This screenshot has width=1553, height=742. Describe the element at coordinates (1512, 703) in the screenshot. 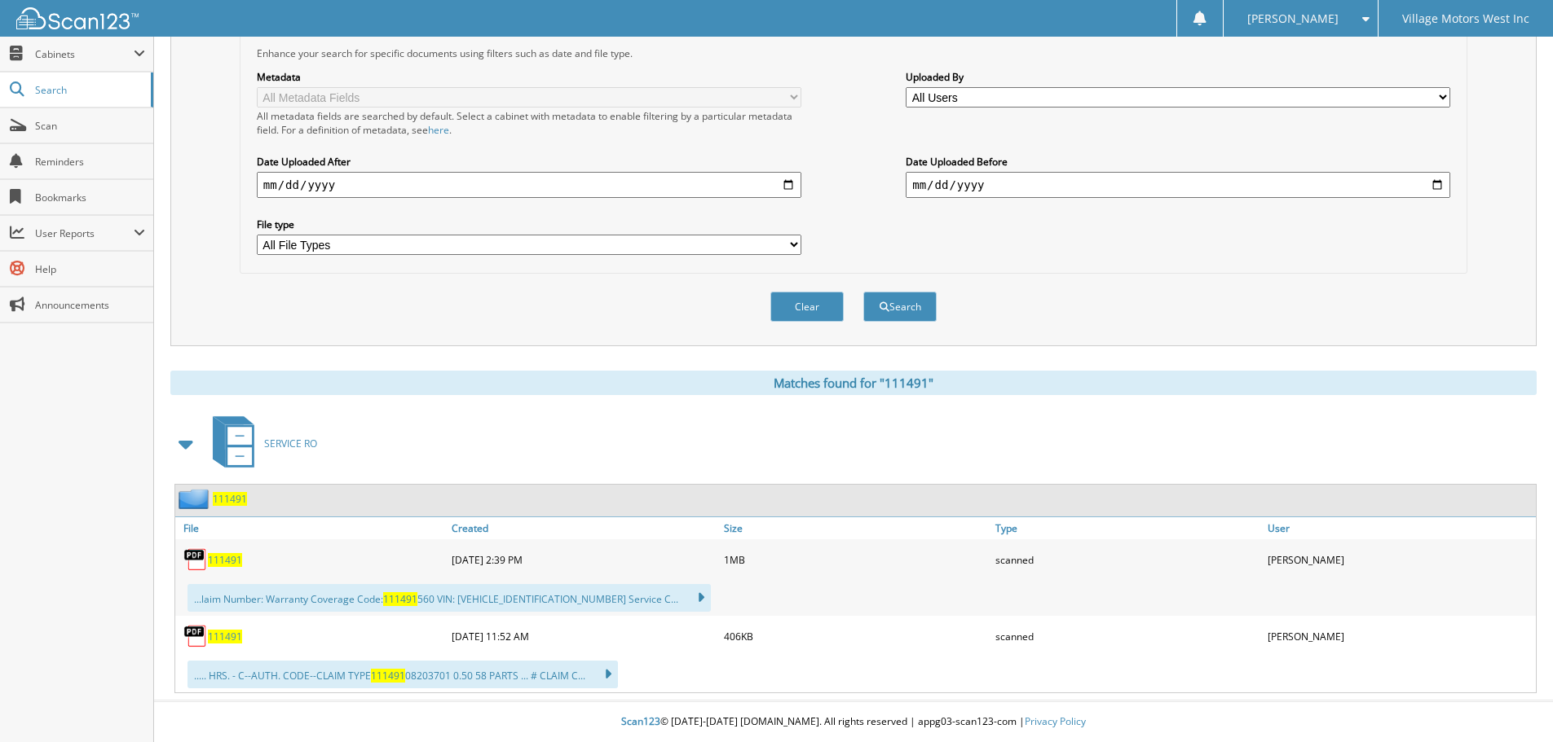

I see `div: Chat Widget` at that location.